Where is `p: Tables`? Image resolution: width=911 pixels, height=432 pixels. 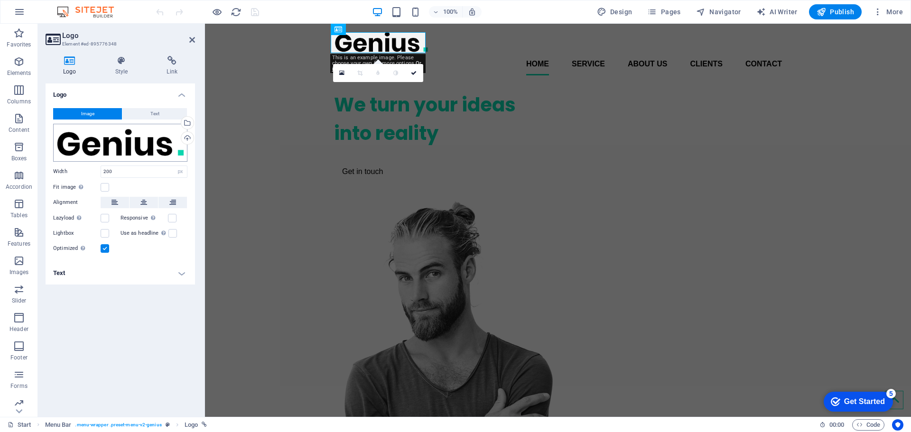
p: Tables is located at coordinates (19, 215).